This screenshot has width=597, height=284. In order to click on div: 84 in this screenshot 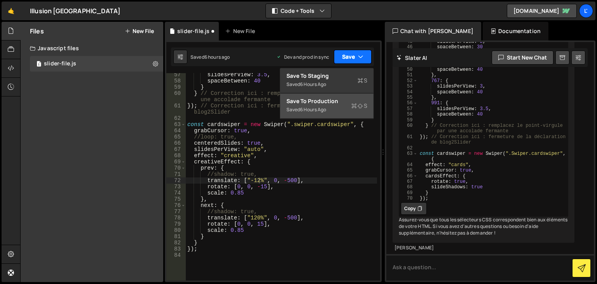, I will do `click(176, 255)`.